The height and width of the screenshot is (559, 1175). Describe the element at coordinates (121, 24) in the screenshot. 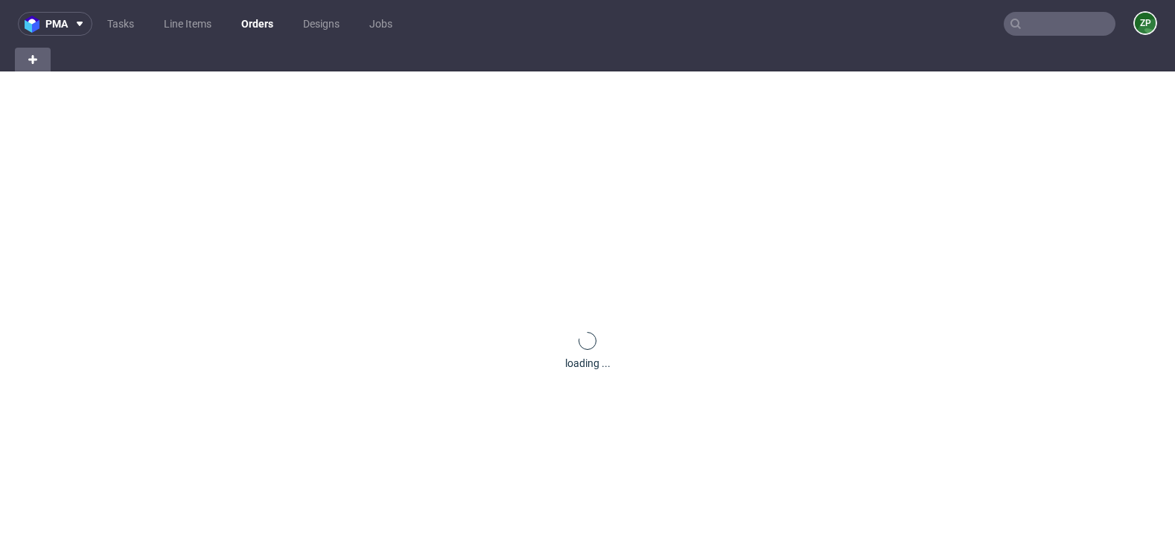

I see `a: Tasks` at that location.